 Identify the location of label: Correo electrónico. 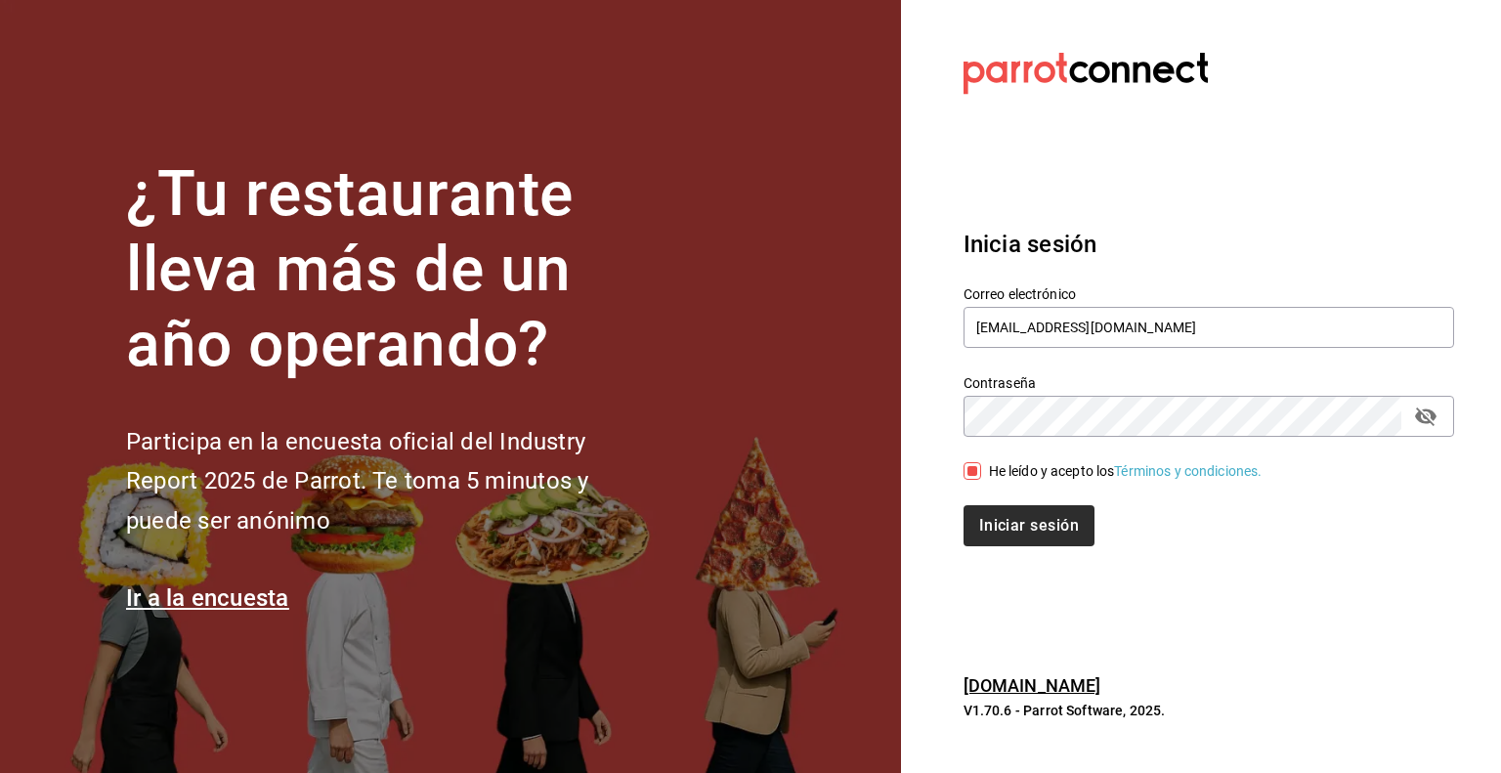
(1209, 294).